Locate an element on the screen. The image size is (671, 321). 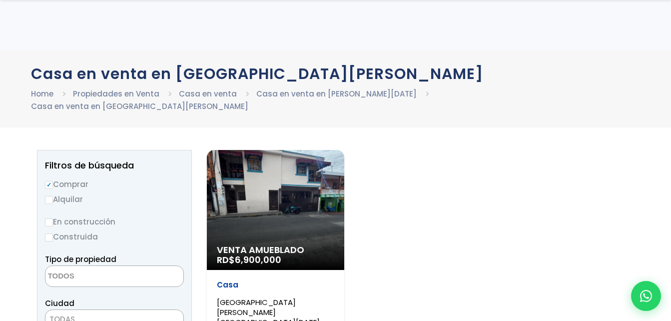
textarea: Search is located at coordinates (94, 276).